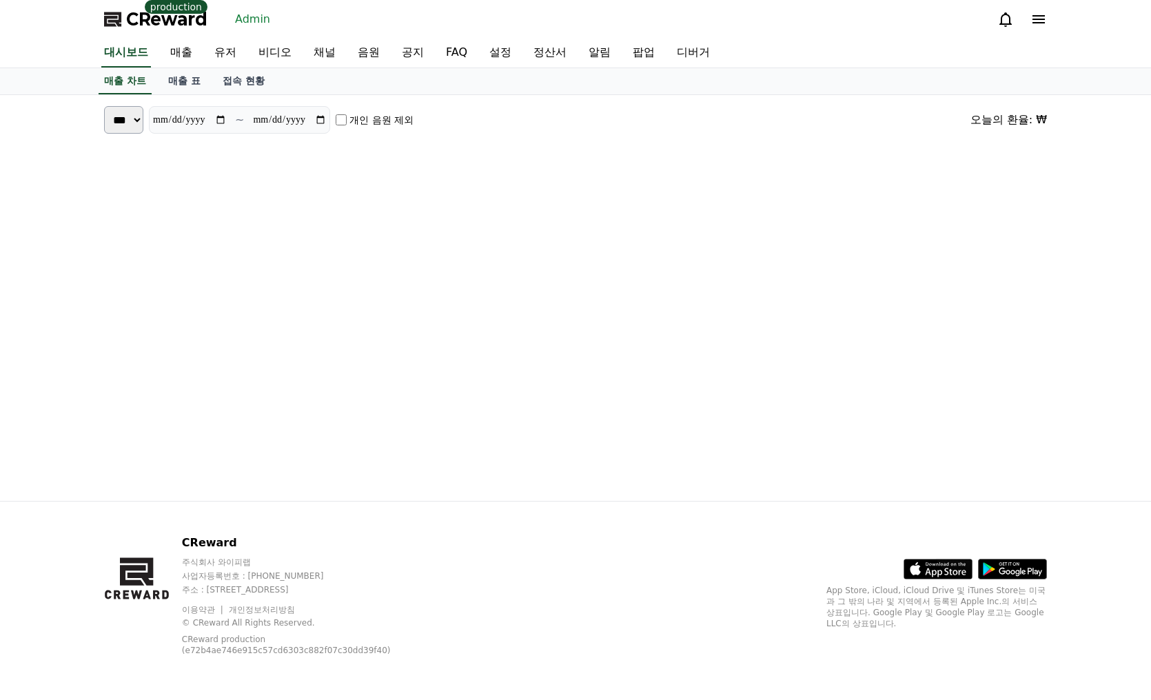 This screenshot has width=1151, height=700. I want to click on p: CReward production (e72b4ae746e915c57cd6303c882f07c30dd39f40), so click(292, 645).